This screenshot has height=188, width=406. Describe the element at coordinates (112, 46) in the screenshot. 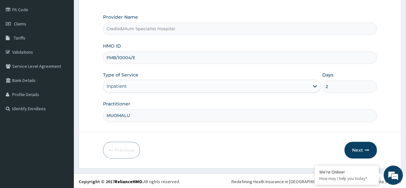

I see `label: HMO ID` at that location.